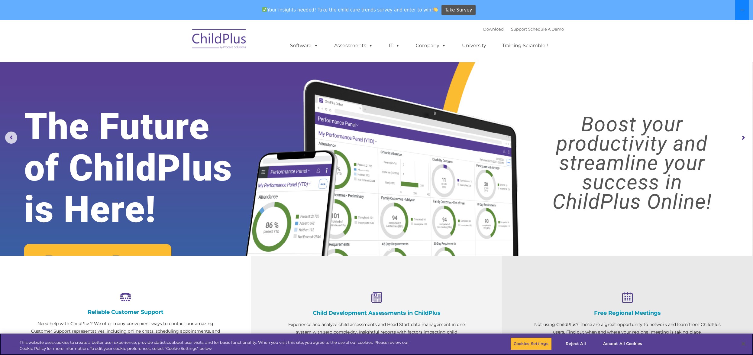  I want to click on a: Request a Demo, so click(98, 260).